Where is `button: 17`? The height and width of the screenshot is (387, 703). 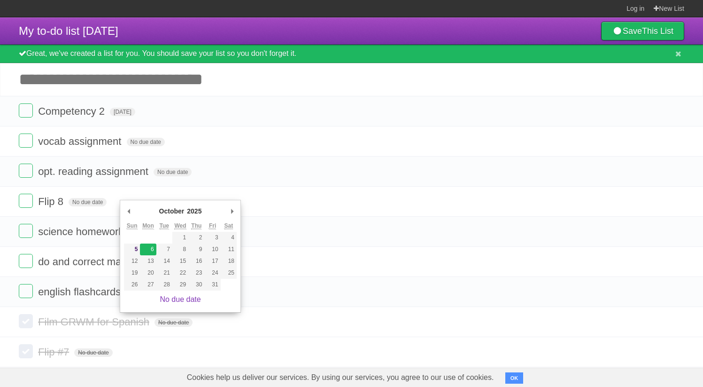 button: 17 is located at coordinates (212, 261).